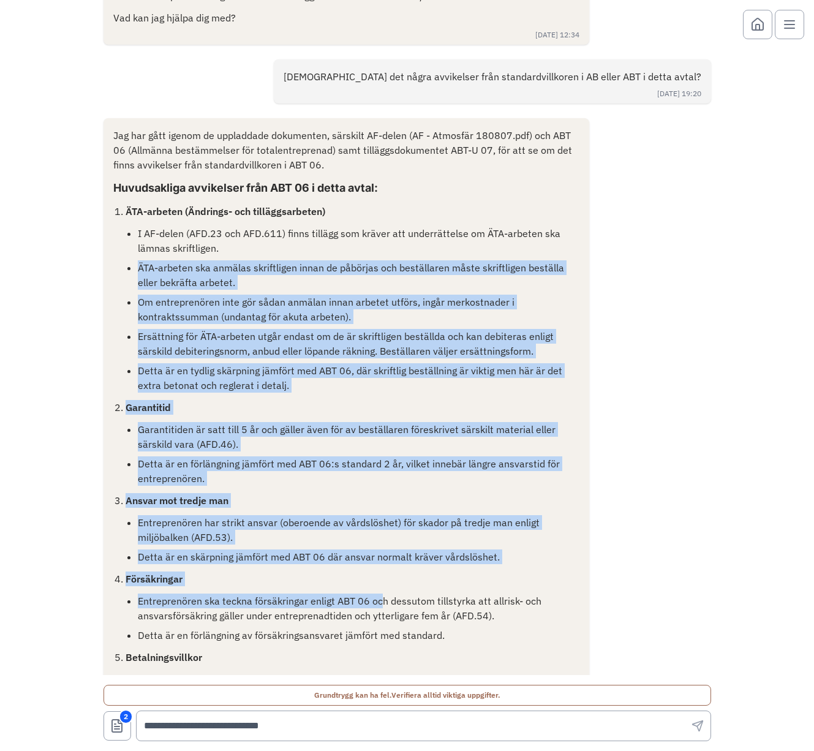 The height and width of the screenshot is (751, 814). Describe the element at coordinates (359, 530) in the screenshot. I see `li: Entreprenören har strikt ansvar (oberoende av vårdslöshet) för skador på tredje man enligt miljöb...` at that location.